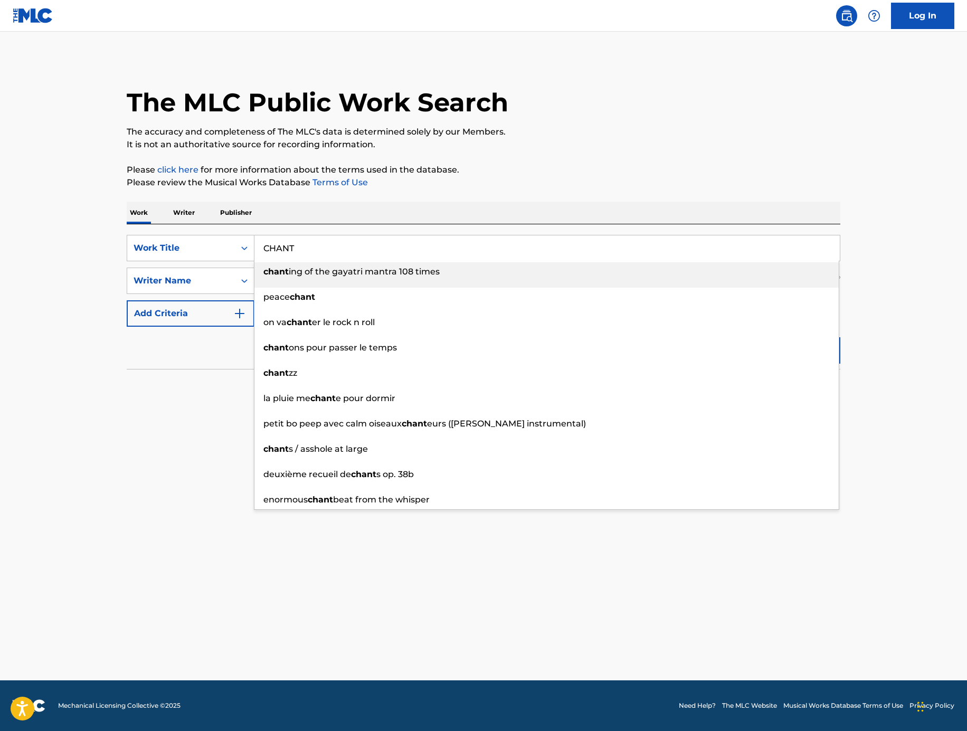  I want to click on div: Work Title, so click(181, 248).